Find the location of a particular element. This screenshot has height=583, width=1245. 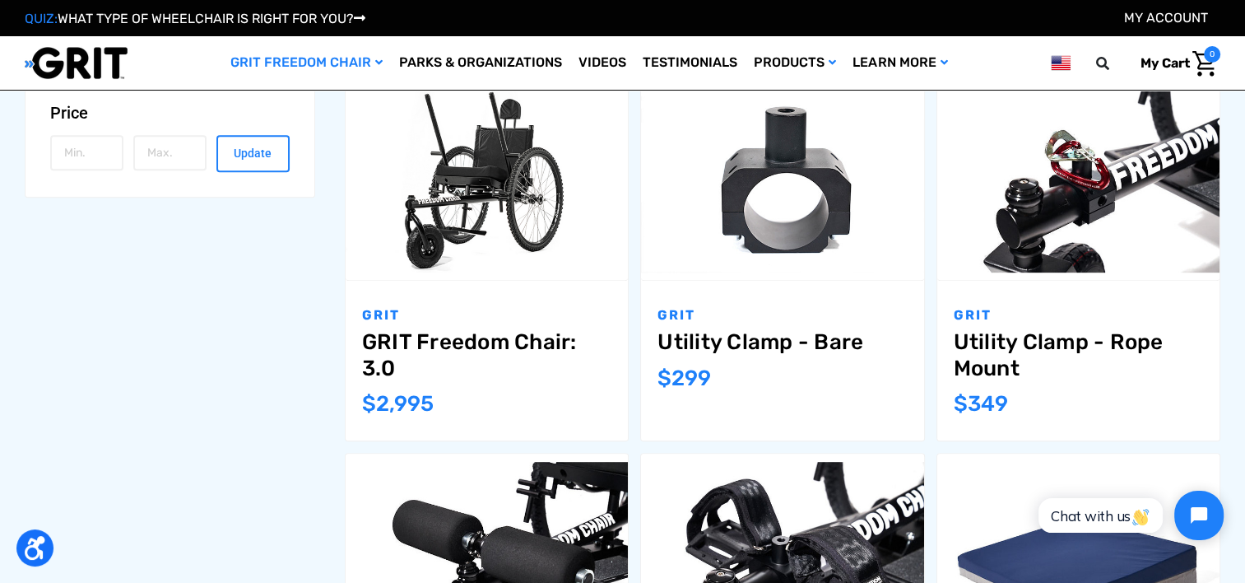

button: Price is located at coordinates (170, 113).